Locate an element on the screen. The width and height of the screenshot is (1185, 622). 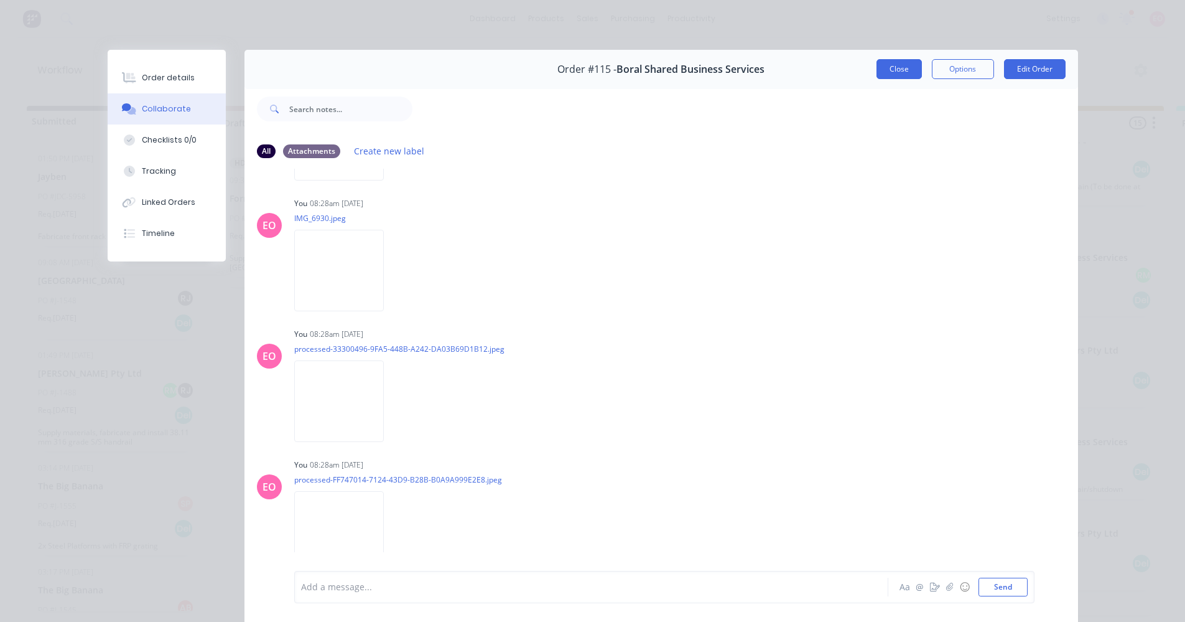
div: Checklists 0/0 is located at coordinates (169, 140).